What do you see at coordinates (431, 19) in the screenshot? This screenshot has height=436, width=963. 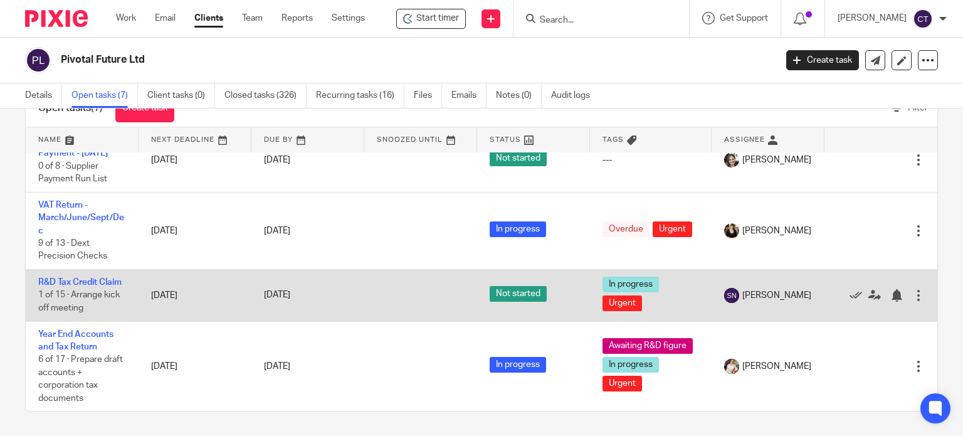 I see `div: Pivotal Future Ltd` at bounding box center [431, 19].